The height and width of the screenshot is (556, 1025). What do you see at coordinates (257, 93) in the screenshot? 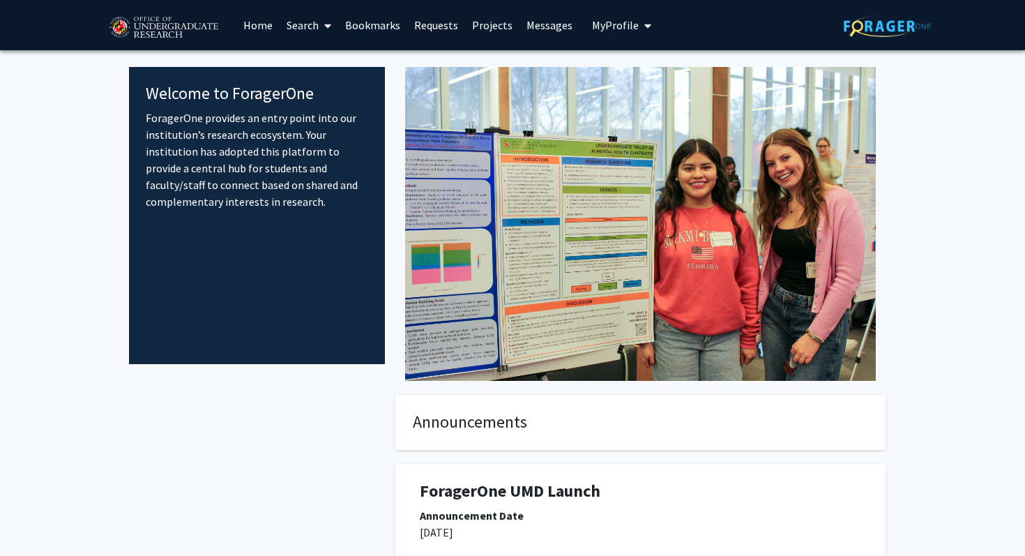
I see `h4: Welcome to ForagerOne` at bounding box center [257, 93].